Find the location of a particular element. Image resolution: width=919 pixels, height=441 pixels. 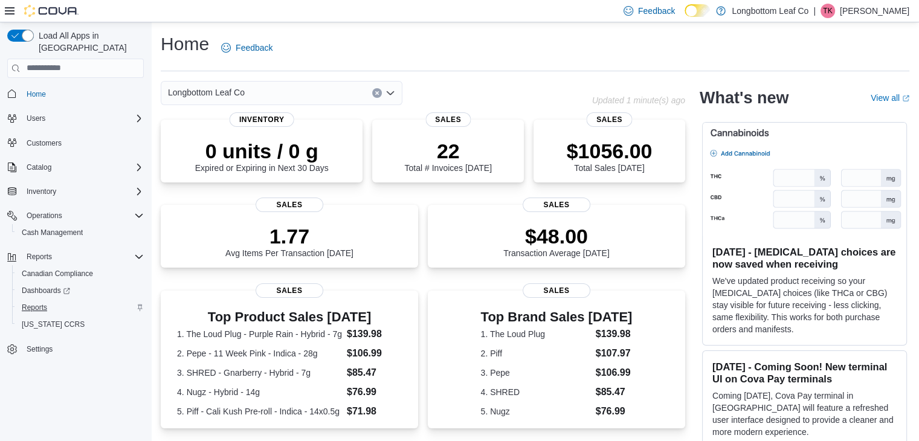

p: $48.00 is located at coordinates (557, 236).